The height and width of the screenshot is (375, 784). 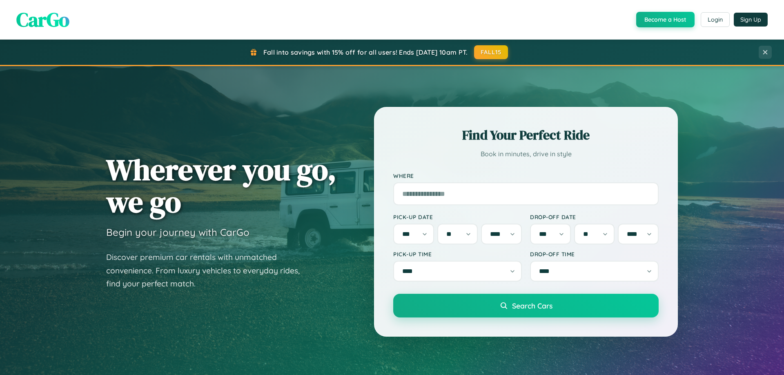 What do you see at coordinates (221, 186) in the screenshot?
I see `h1: Wherever you go, we go` at bounding box center [221, 186].